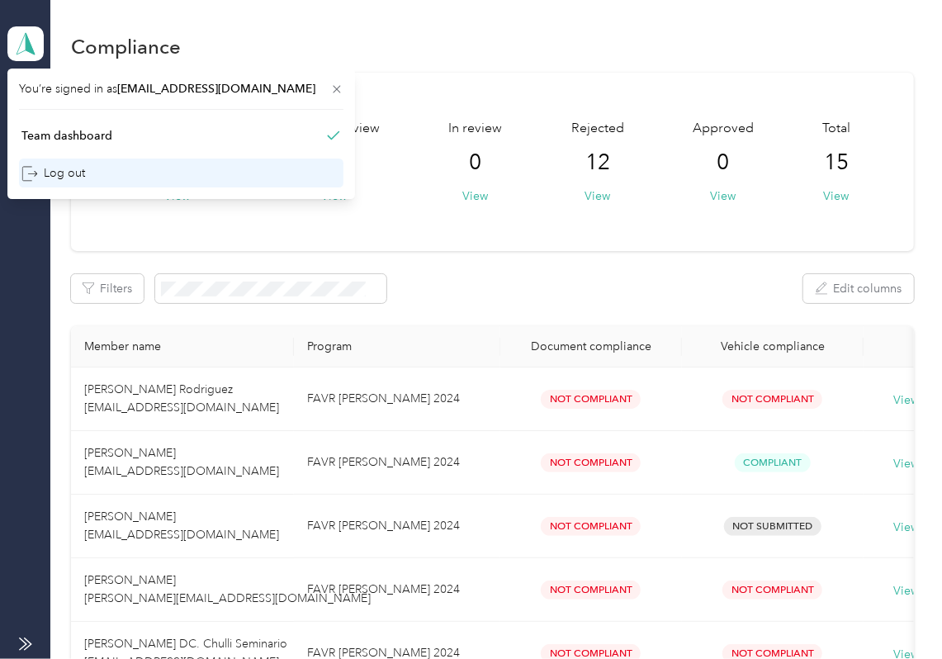 The image size is (942, 659). Describe the element at coordinates (182, 347) in the screenshot. I see `th: Member name` at that location.